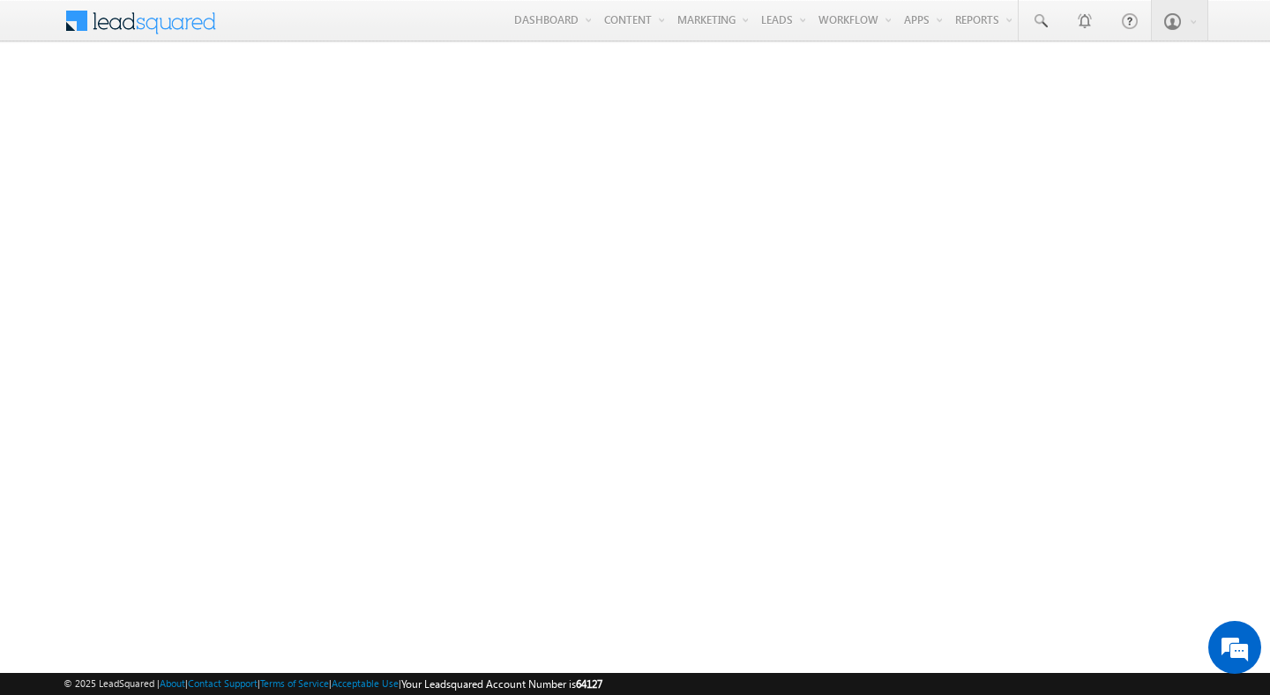  I want to click on a: About, so click(172, 683).